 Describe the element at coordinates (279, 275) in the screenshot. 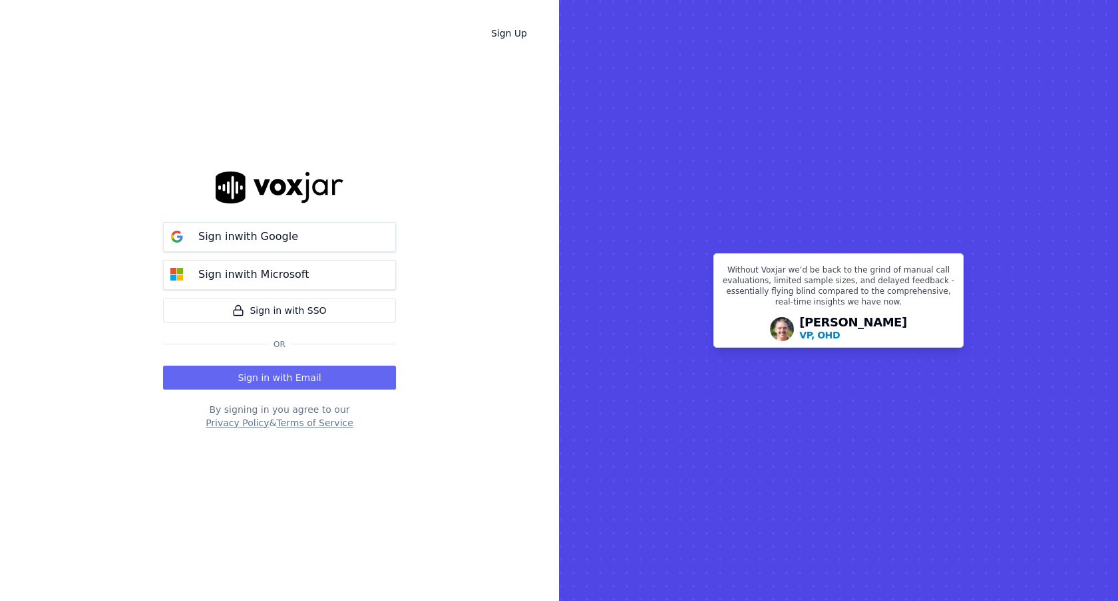

I see `button: Sign inwith Microsoft` at that location.